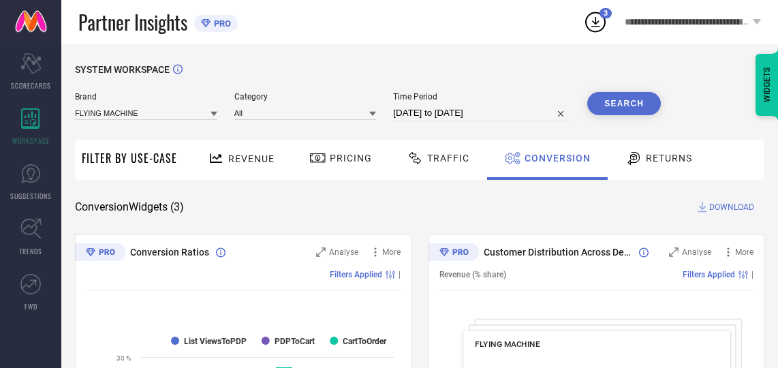  Describe the element at coordinates (351, 158) in the screenshot. I see `span: Pricing` at that location.